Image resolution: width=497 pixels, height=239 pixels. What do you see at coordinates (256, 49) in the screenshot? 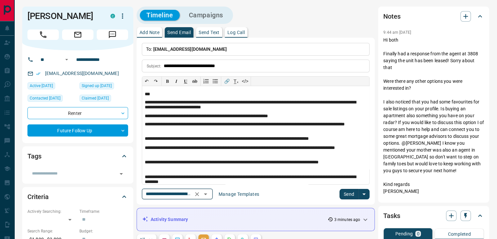
I see `p: To:` at bounding box center [256, 49].